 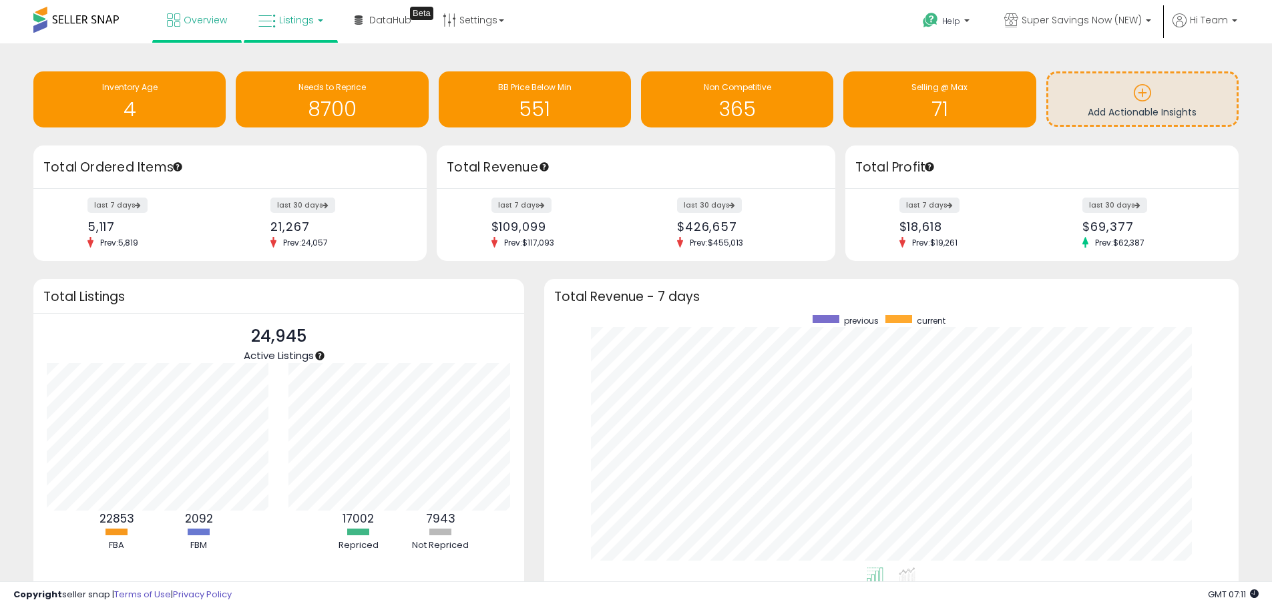 I want to click on h3: Total Ordered Items, so click(x=230, y=168).